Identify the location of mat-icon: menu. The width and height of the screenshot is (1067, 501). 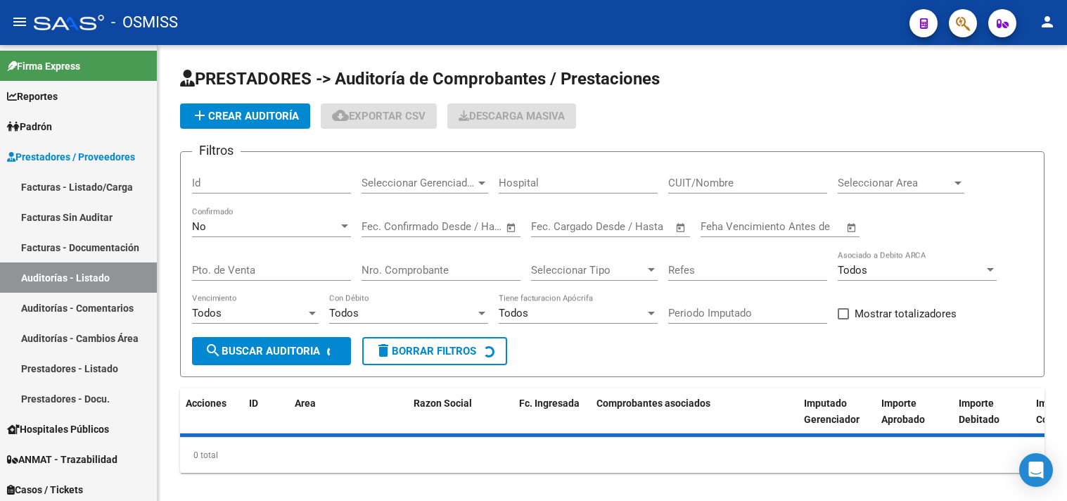
(20, 22).